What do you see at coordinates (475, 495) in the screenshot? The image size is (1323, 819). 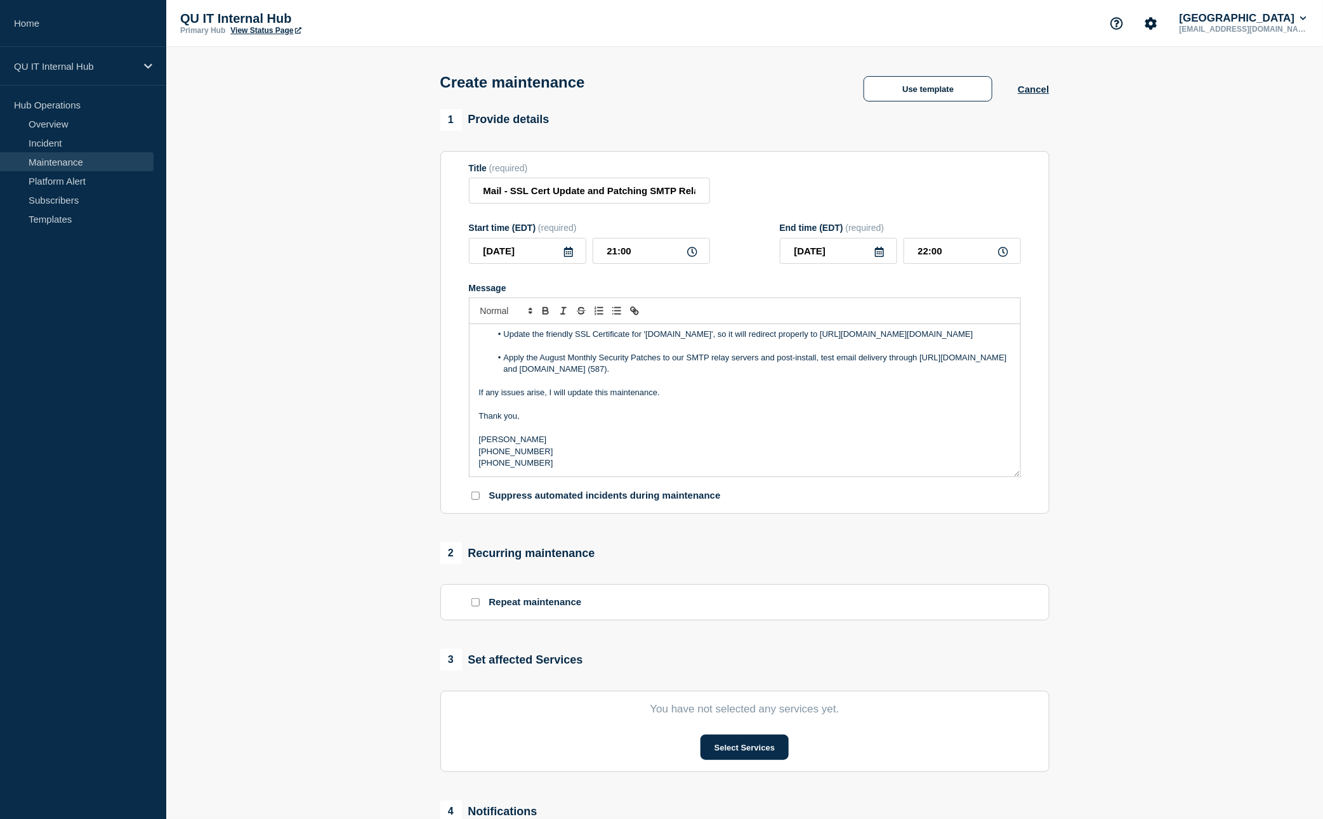 I see `input: Suppress automated incidents during maintenance` at bounding box center [475, 495].